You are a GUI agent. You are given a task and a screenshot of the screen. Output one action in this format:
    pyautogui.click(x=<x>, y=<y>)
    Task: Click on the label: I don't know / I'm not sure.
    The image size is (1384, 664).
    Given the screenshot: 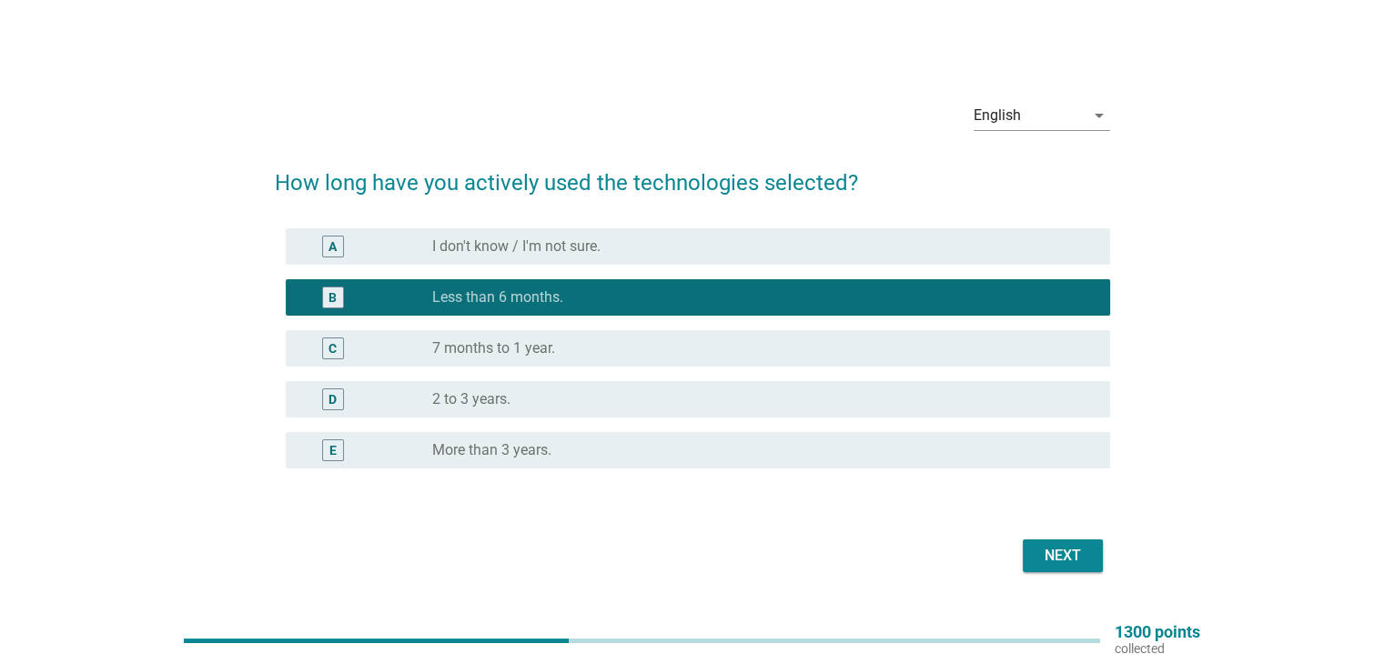 What is the action you would take?
    pyautogui.click(x=516, y=247)
    